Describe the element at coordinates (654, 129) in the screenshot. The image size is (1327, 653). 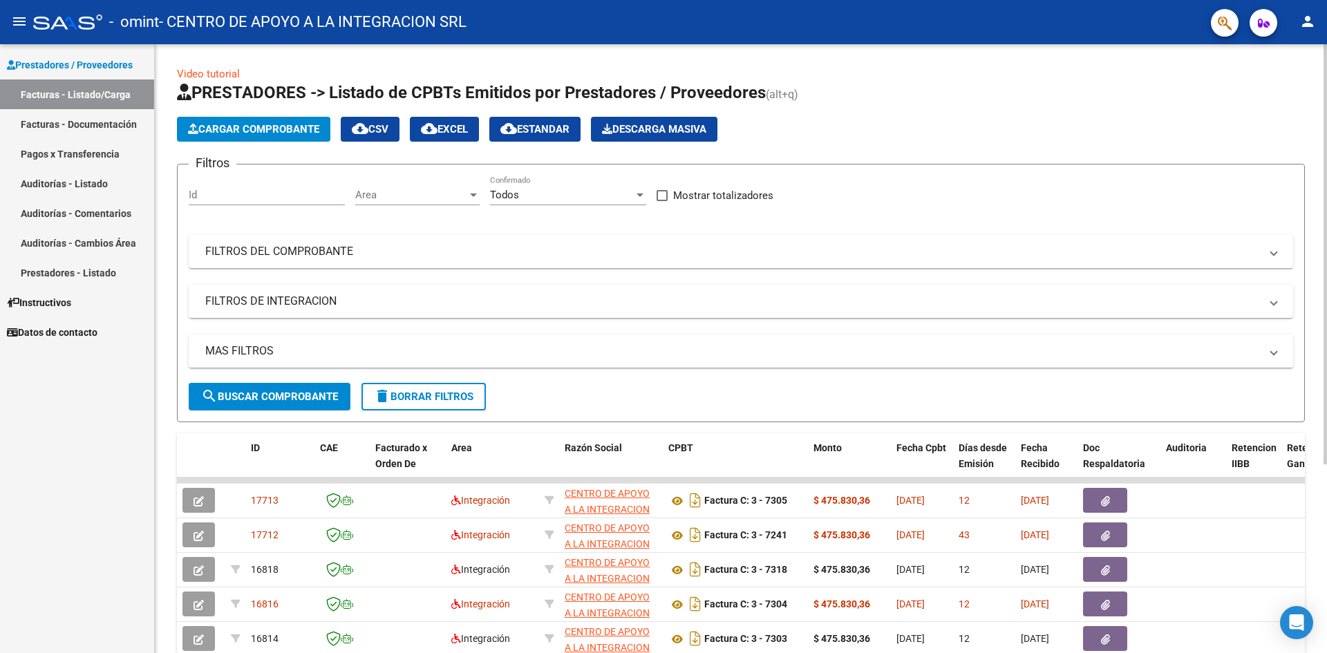
I see `button: Descarga Masiva` at that location.